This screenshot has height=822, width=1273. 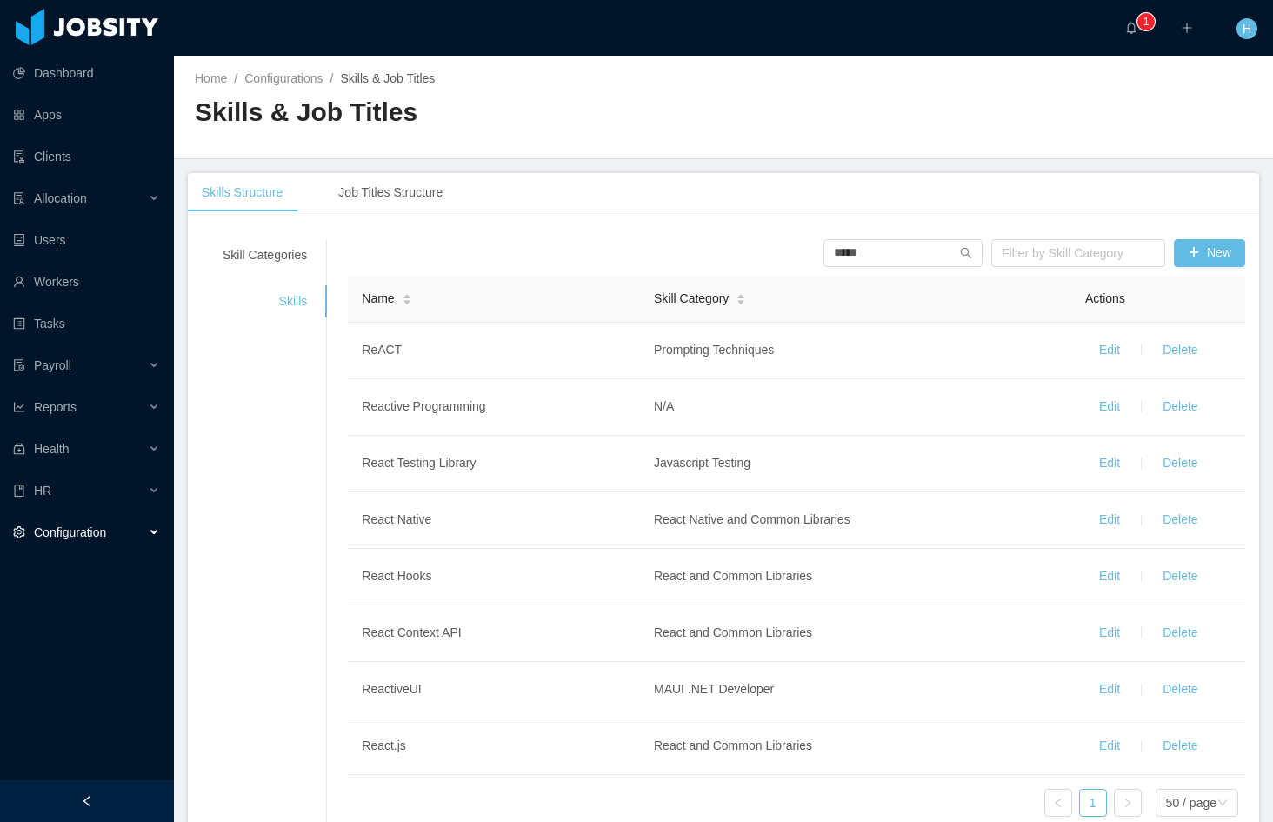 What do you see at coordinates (1058, 803) in the screenshot?
I see `li: Previous Page` at bounding box center [1058, 803].